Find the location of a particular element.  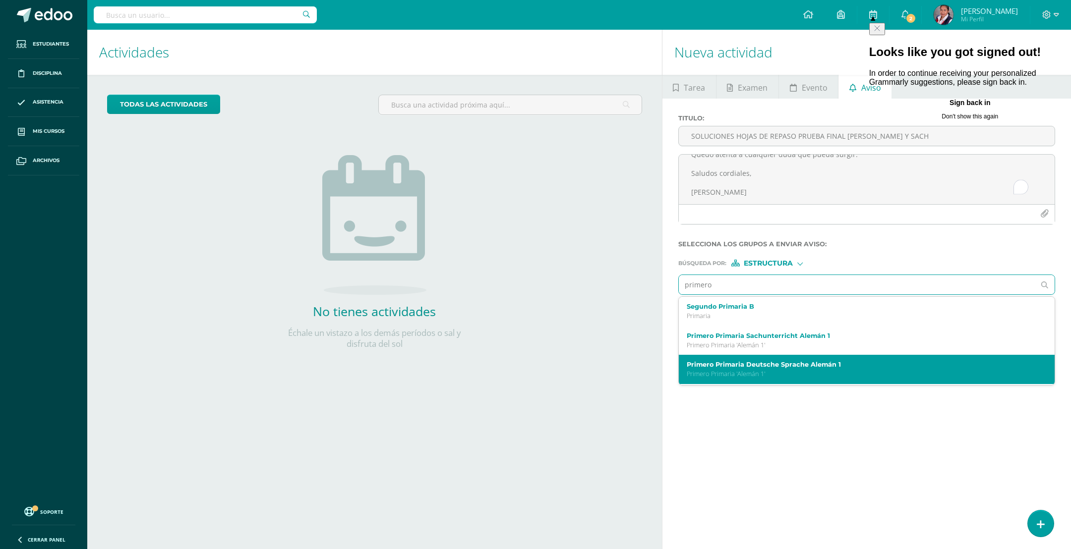

span: Aviso is located at coordinates (871, 88).